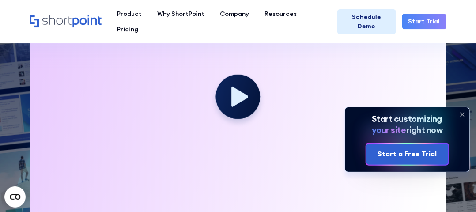 Image resolution: width=476 pixels, height=212 pixels. Describe the element at coordinates (366, 22) in the screenshot. I see `a: Schedule Demo` at that location.